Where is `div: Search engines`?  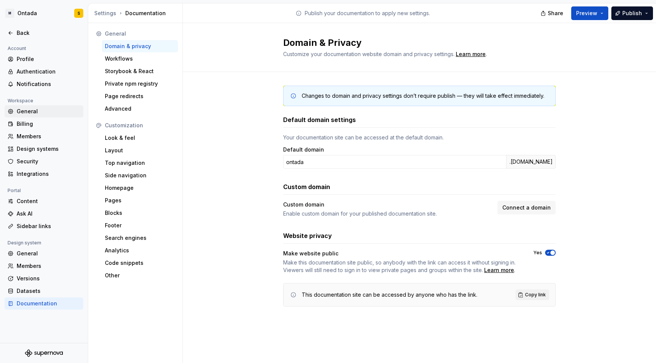 div: Search engines is located at coordinates (140, 238).